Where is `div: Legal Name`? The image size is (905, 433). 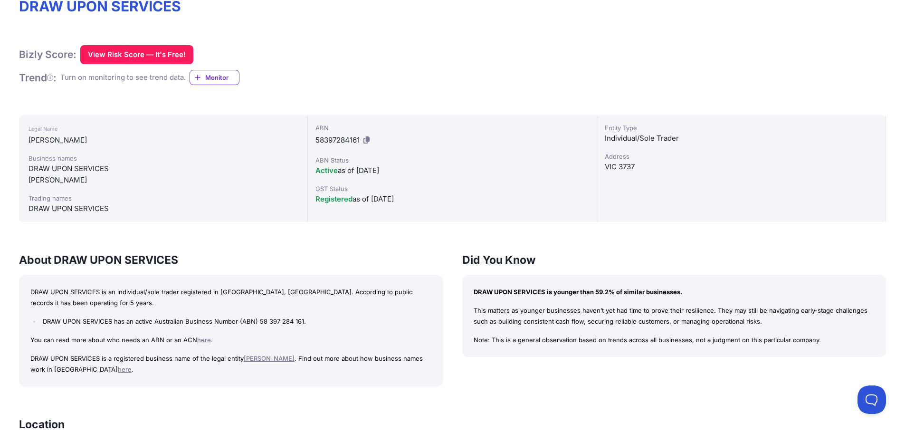 div: Legal Name is located at coordinates (163, 129).